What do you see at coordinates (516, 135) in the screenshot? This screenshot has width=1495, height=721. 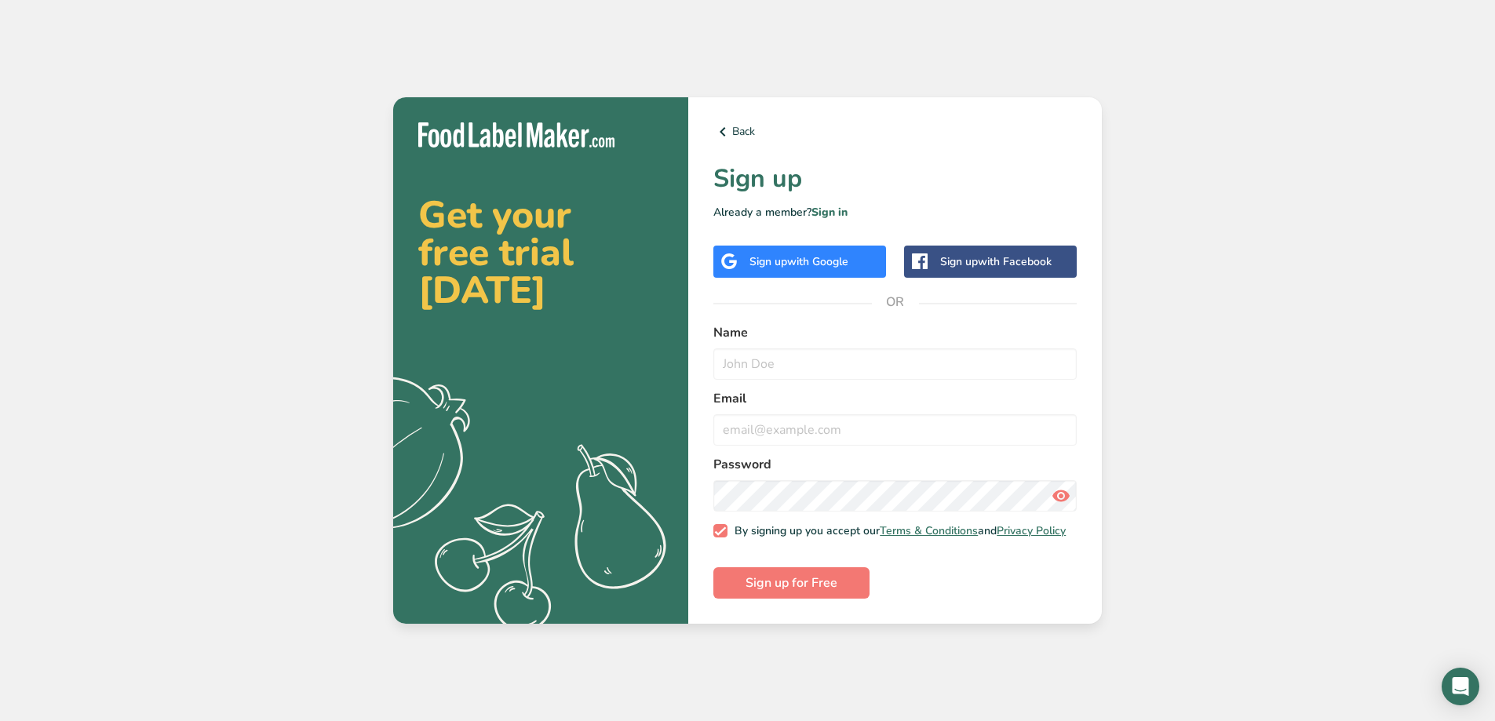 I see `img: Food Label Maker` at bounding box center [516, 135].